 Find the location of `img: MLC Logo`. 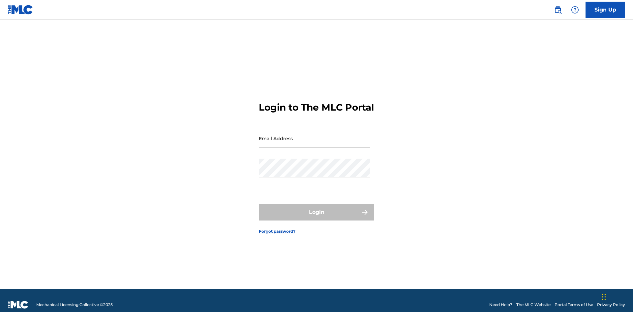

img: MLC Logo is located at coordinates (20, 10).